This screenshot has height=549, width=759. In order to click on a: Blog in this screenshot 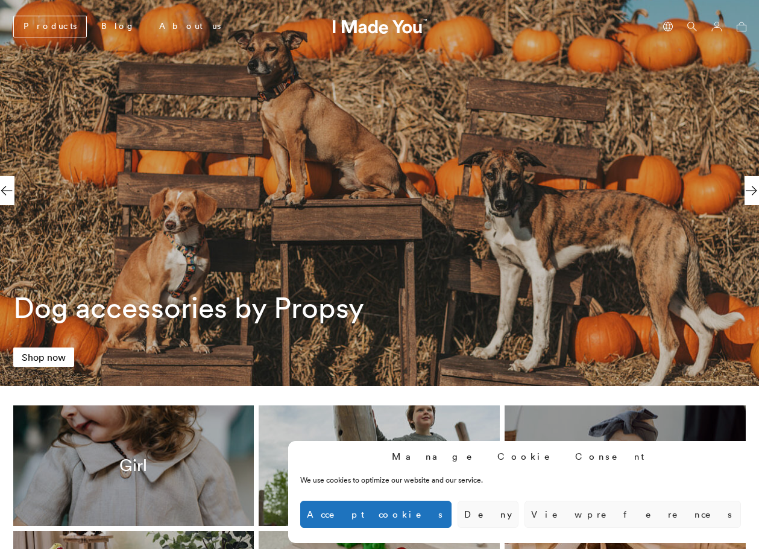, I will do `click(118, 27)`.